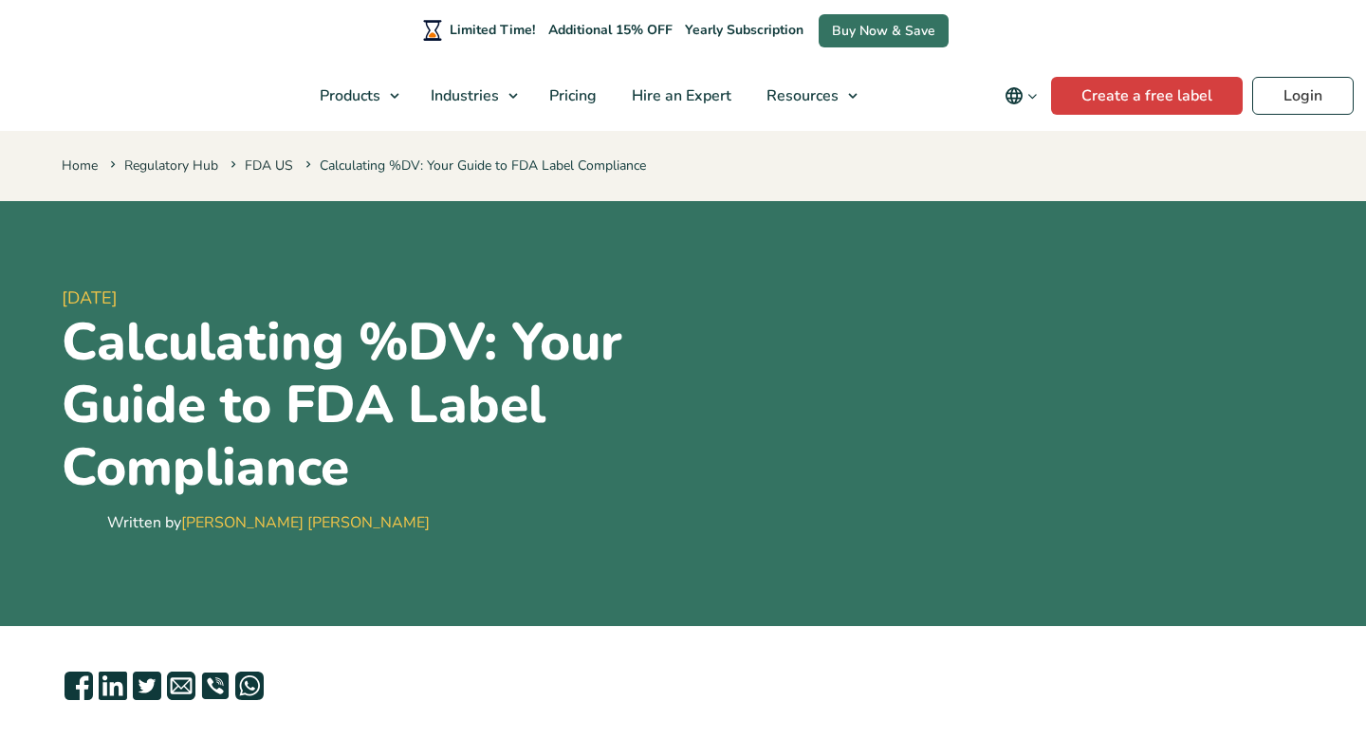  Describe the element at coordinates (808, 96) in the screenshot. I see `a: Resources` at that location.